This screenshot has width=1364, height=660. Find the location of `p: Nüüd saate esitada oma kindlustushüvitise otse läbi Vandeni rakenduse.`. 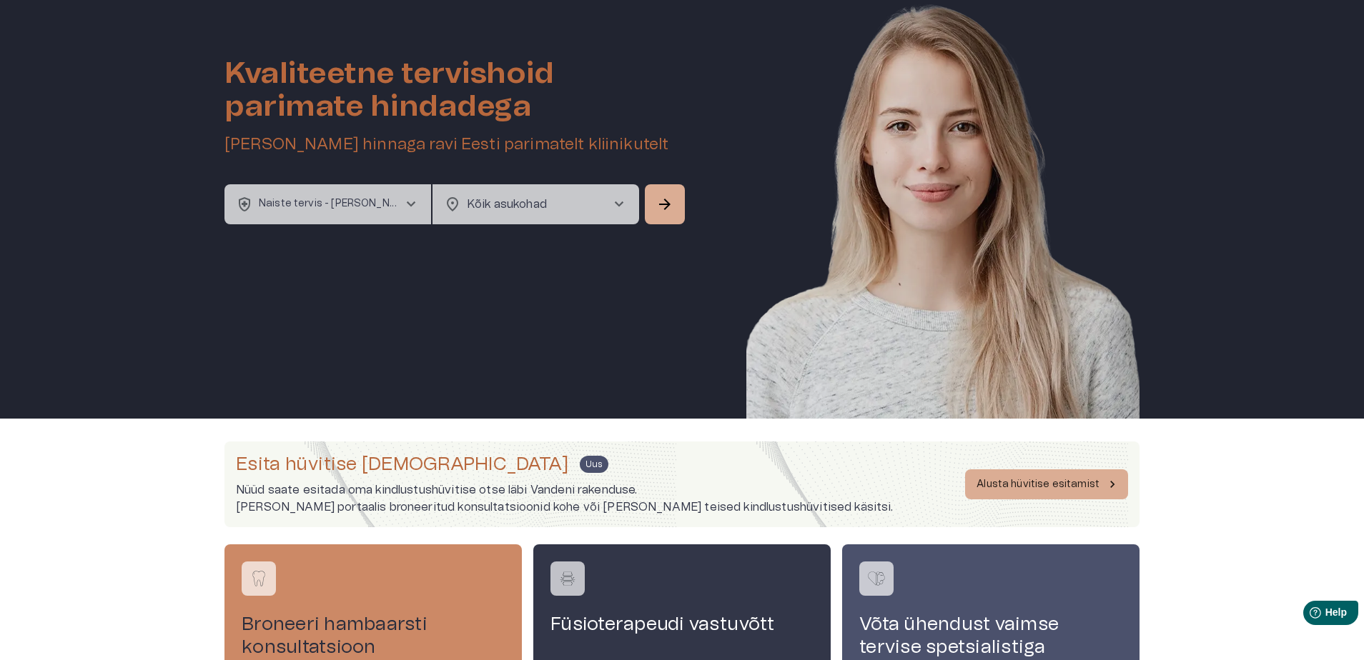

p: Nüüd saate esitada oma kindlustushüvitise otse läbi Vandeni rakenduse. is located at coordinates (565, 490).